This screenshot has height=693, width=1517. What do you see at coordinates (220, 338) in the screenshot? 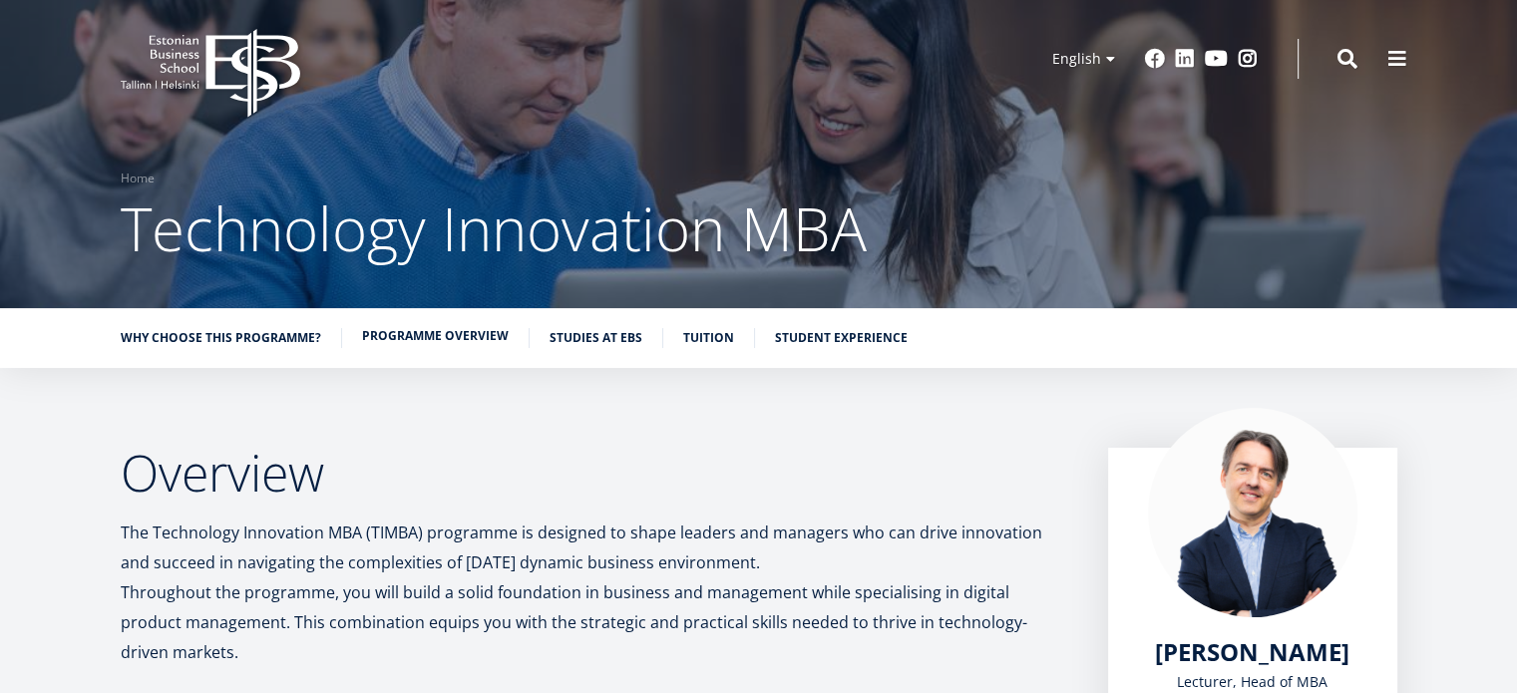
I see `a: Why choose this programme?` at bounding box center [220, 338].